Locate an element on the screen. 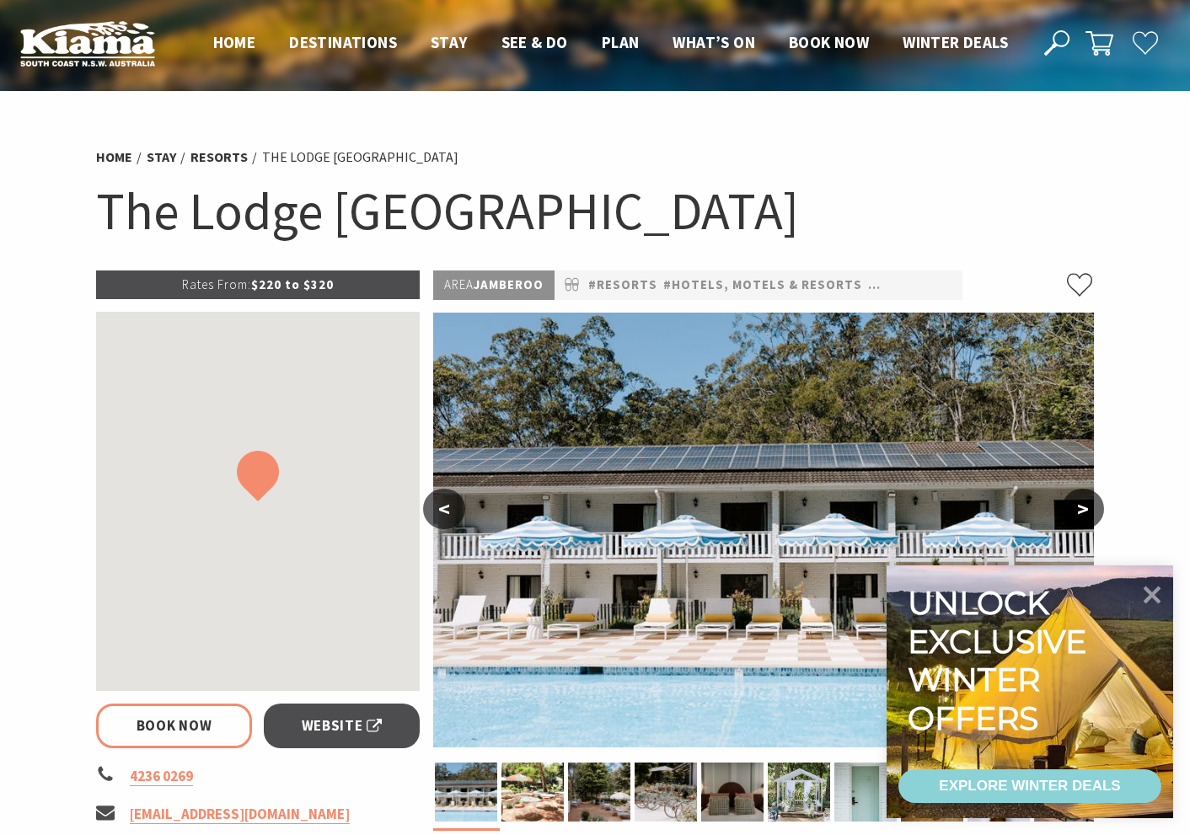  span: Website is located at coordinates (342, 725).